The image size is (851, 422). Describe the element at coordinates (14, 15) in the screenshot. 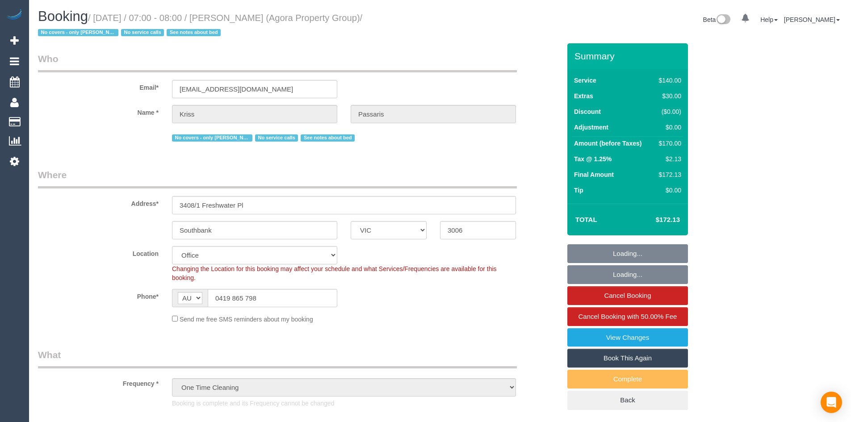

I see `a: Automaid Logo` at that location.